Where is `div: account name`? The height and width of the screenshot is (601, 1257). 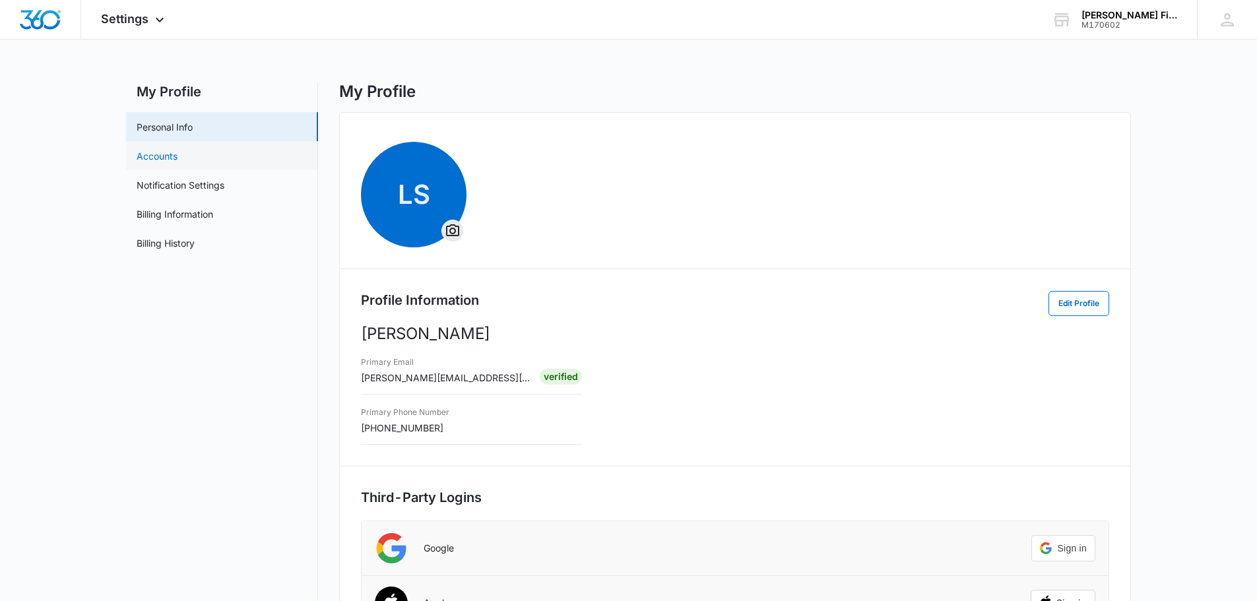 div: account name is located at coordinates (1129, 15).